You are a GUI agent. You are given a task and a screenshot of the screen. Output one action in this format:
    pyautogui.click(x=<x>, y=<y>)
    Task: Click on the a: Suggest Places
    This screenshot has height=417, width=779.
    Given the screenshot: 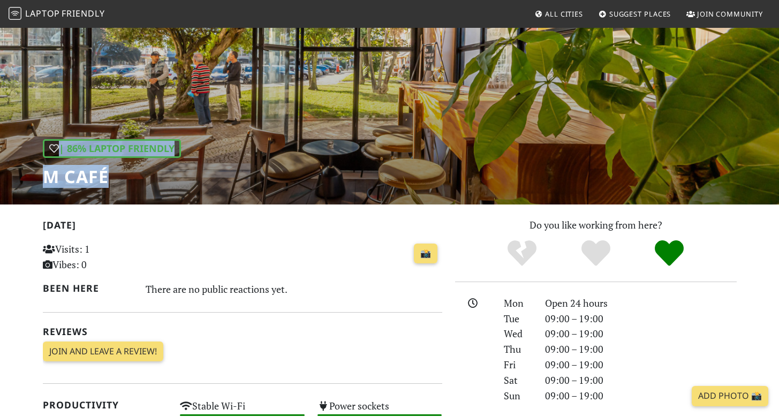 What is the action you would take?
    pyautogui.click(x=635, y=14)
    